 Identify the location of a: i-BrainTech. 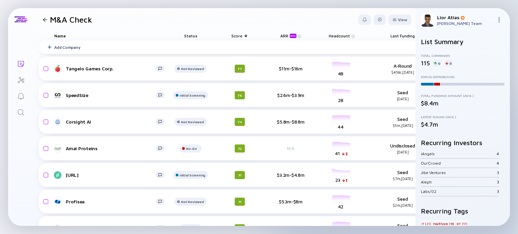
(112, 229).